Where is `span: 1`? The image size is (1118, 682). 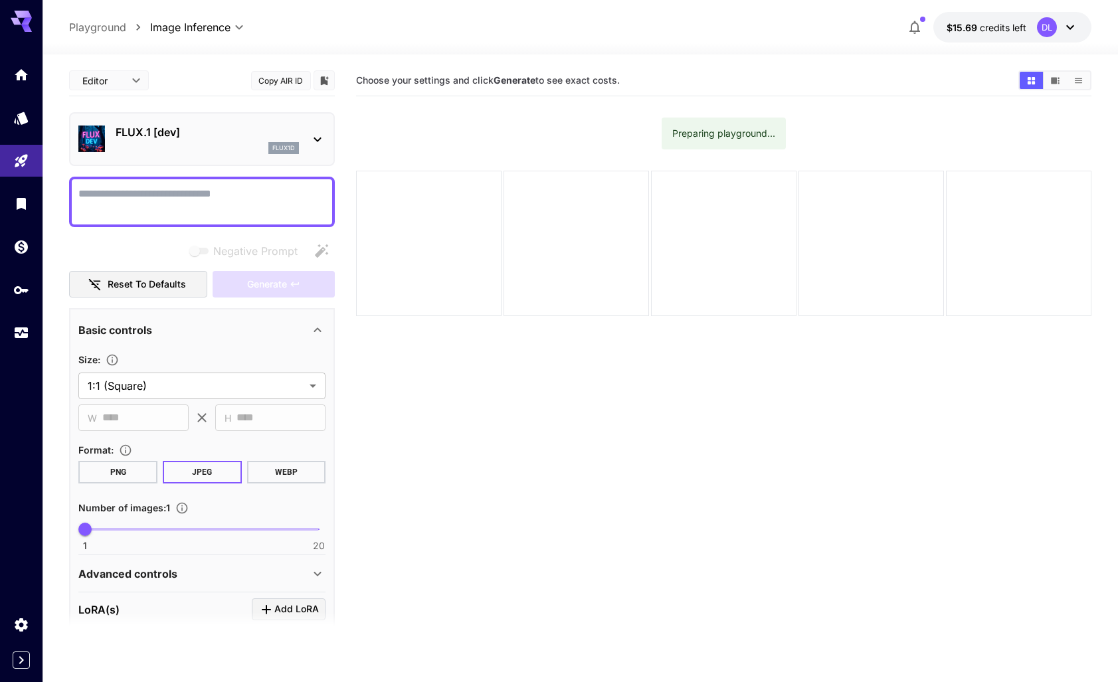 span: 1 is located at coordinates (85, 546).